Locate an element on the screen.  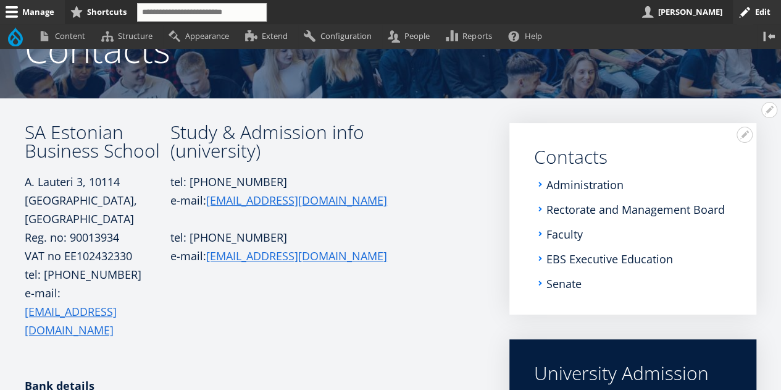
a: Appearance is located at coordinates (201, 36).